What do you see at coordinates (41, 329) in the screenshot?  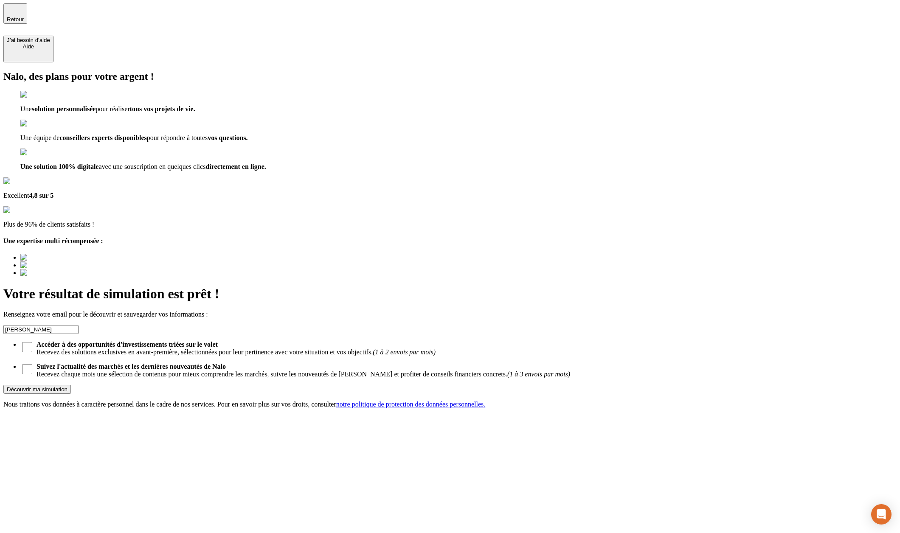 I see `input: Email` at bounding box center [41, 329].